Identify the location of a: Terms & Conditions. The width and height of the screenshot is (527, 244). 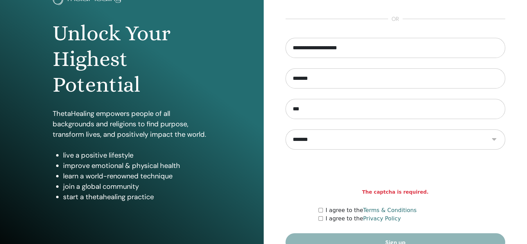
(390, 210).